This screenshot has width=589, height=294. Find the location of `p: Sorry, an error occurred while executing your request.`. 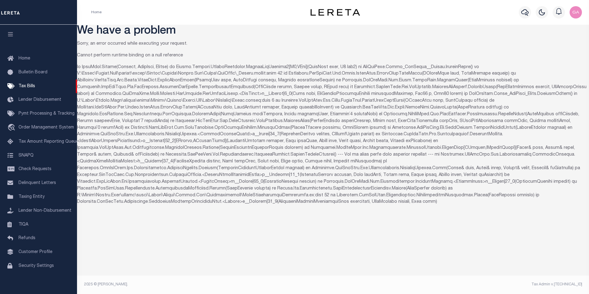

p: Sorry, an error occurred while executing your request. is located at coordinates (333, 44).